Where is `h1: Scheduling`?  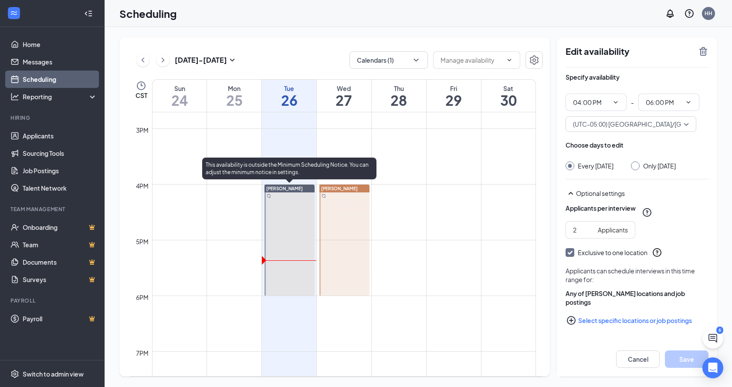 h1: Scheduling is located at coordinates (148, 14).